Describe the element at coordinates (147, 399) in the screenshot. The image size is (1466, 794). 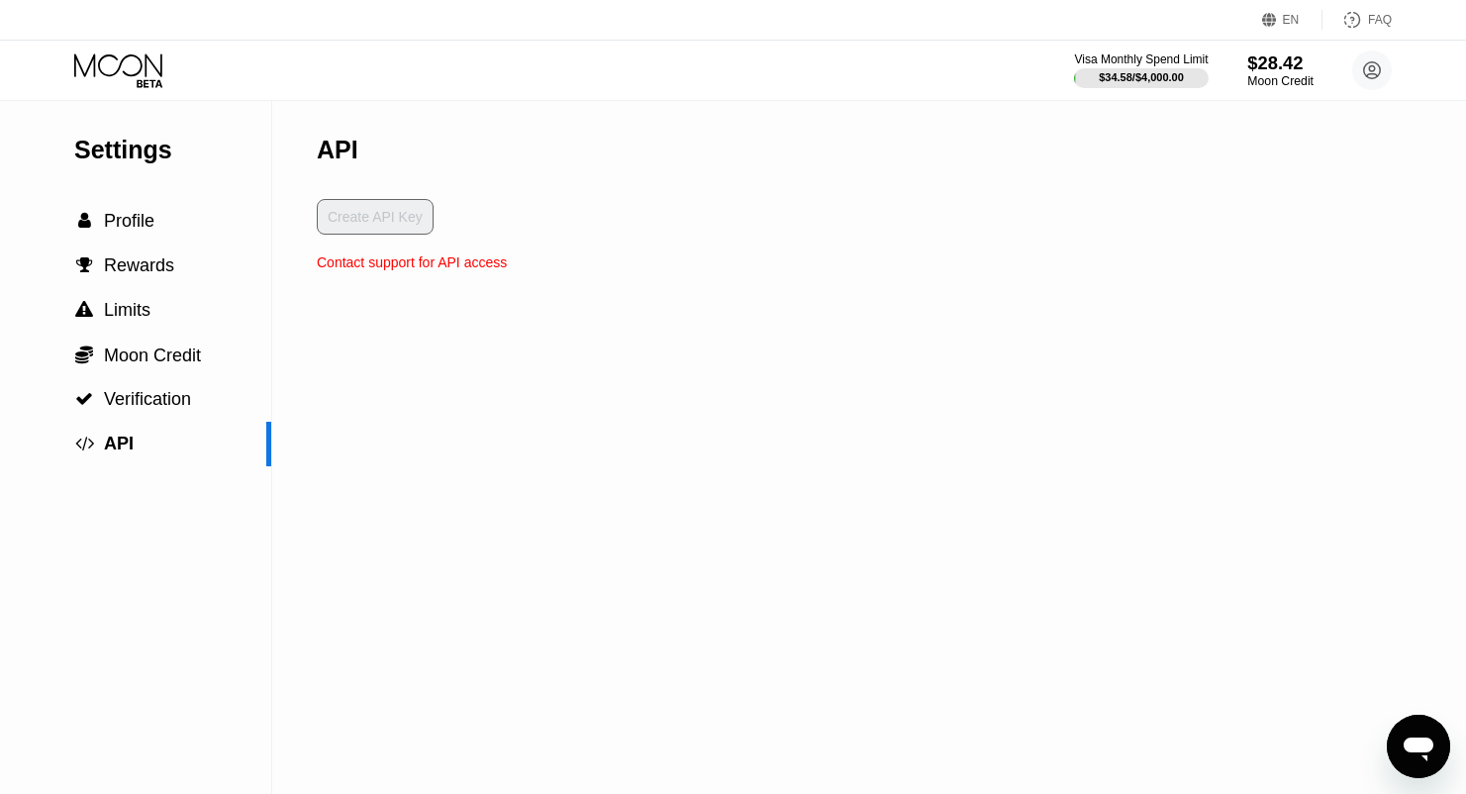
I see `span: Verification` at that location.